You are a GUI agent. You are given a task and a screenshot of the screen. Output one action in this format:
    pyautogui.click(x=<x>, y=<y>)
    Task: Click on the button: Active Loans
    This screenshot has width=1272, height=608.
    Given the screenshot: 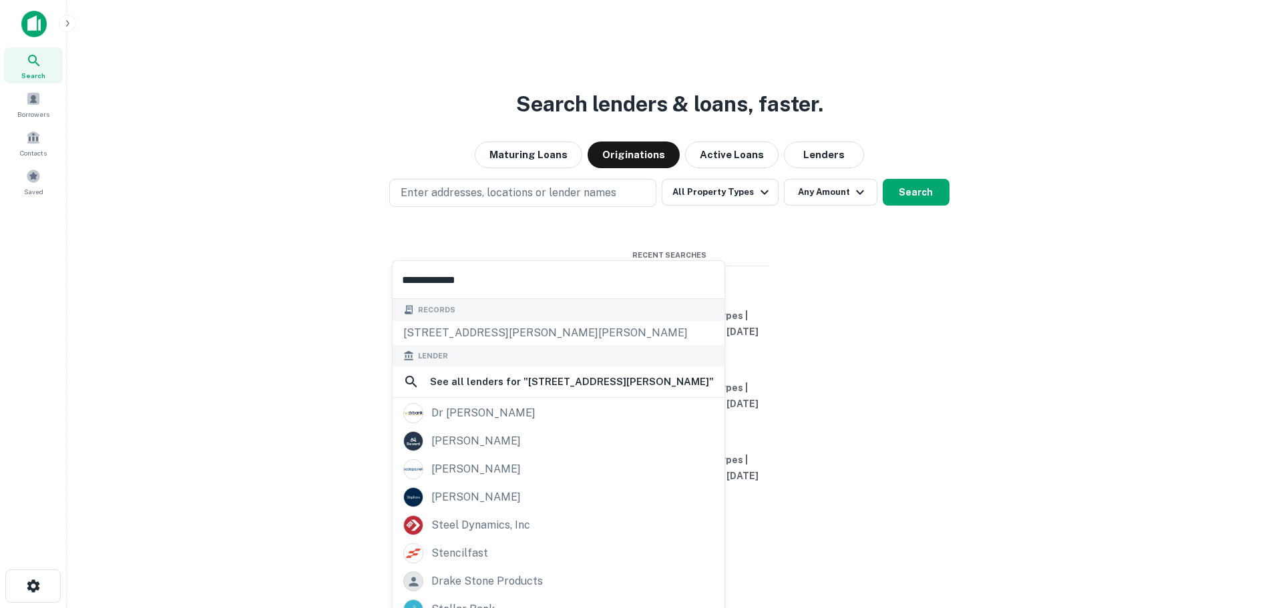 What is the action you would take?
    pyautogui.click(x=732, y=155)
    